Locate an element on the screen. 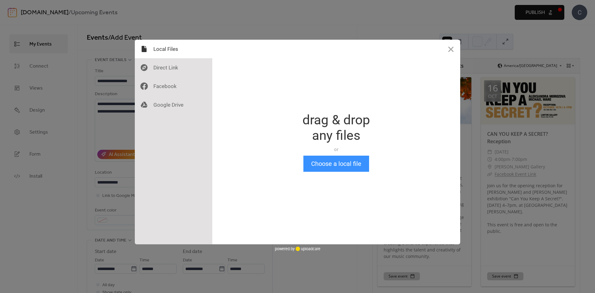 This screenshot has width=595, height=293. div: drag & drop any files is located at coordinates (336, 128).